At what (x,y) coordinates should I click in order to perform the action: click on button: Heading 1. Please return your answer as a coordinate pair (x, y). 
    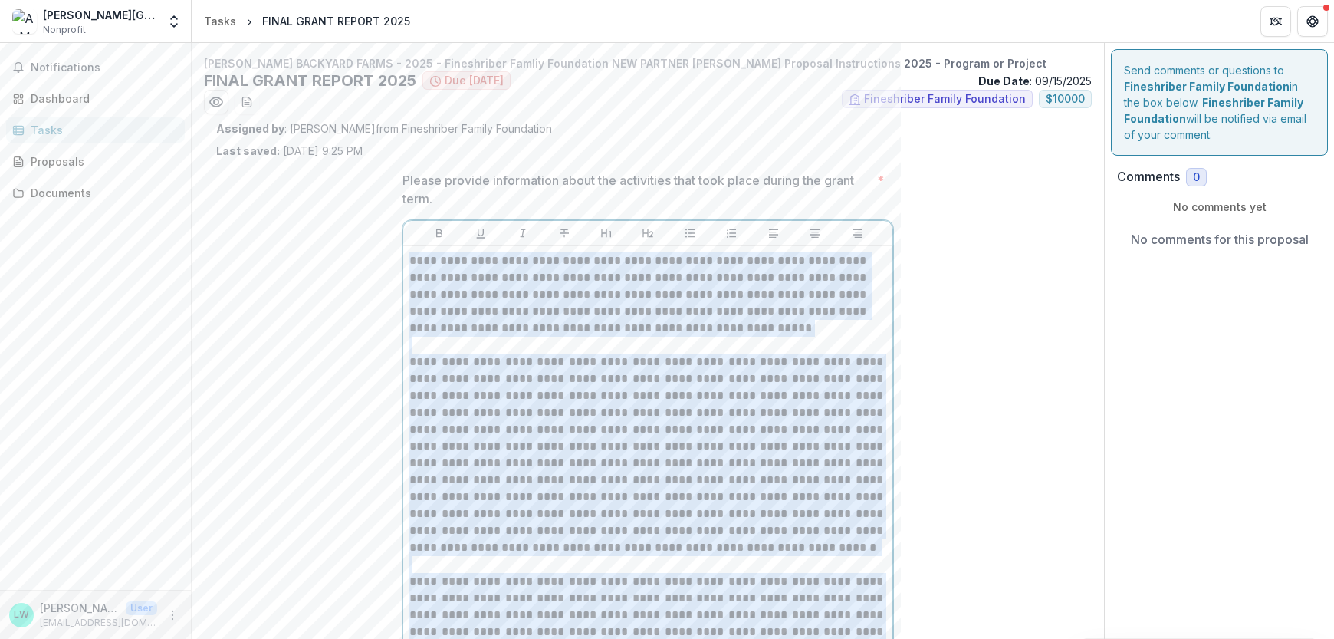
    Looking at the image, I should click on (606, 233).